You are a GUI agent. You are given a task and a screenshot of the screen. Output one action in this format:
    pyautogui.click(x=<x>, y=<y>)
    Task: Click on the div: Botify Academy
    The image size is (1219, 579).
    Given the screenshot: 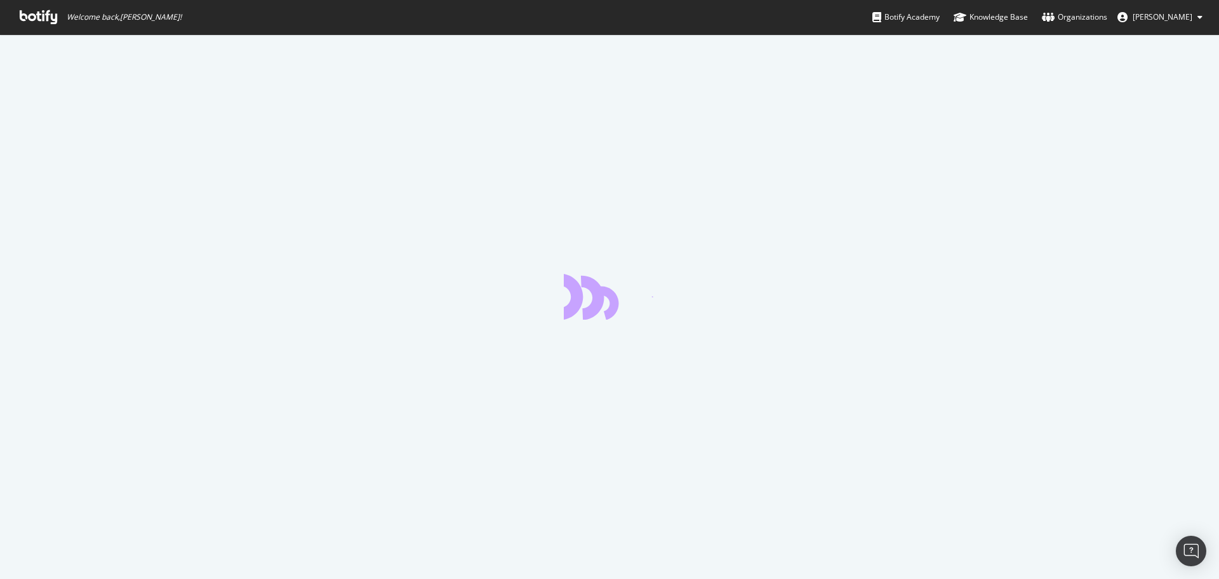 What is the action you would take?
    pyautogui.click(x=906, y=17)
    